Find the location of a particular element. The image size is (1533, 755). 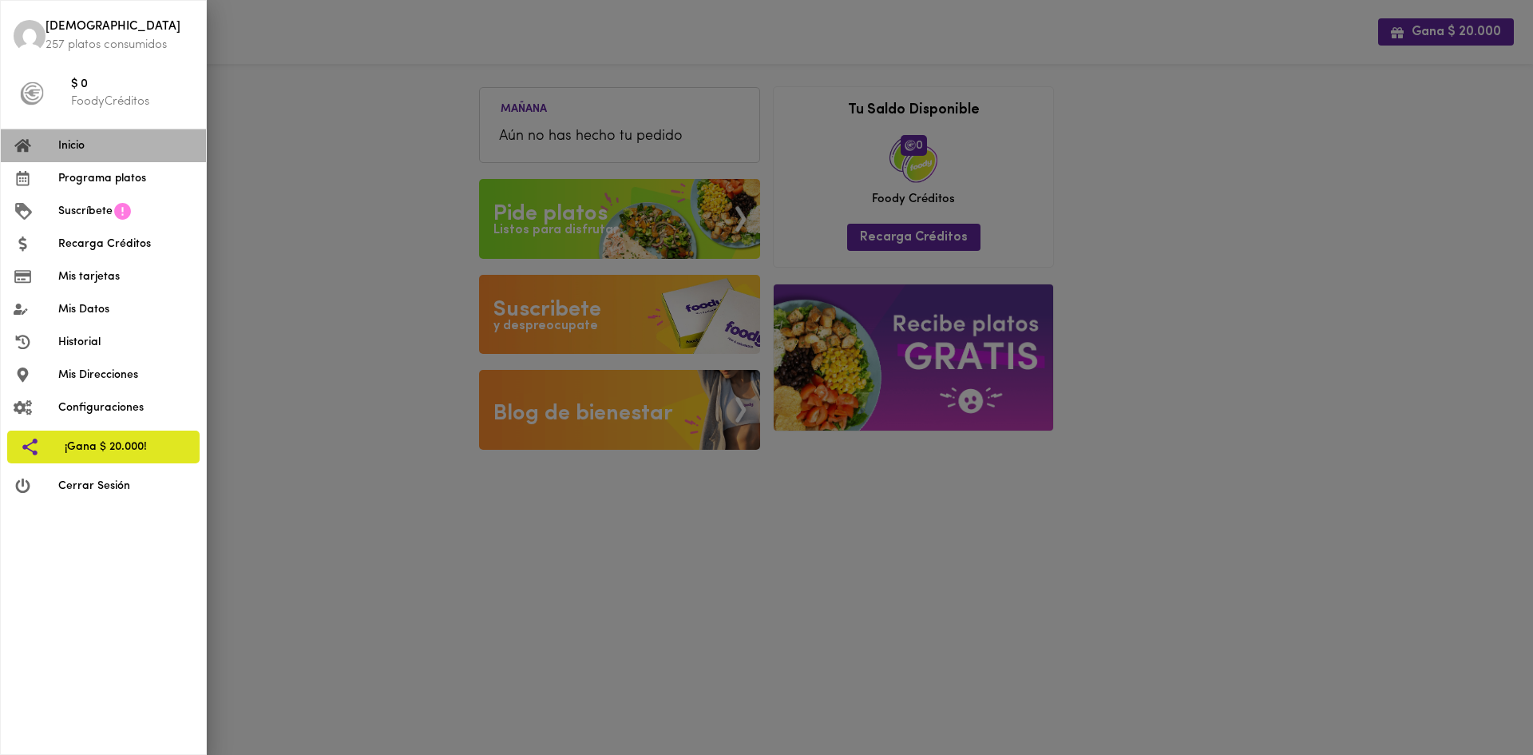

img: foody-creditos-black.png is located at coordinates (32, 93).